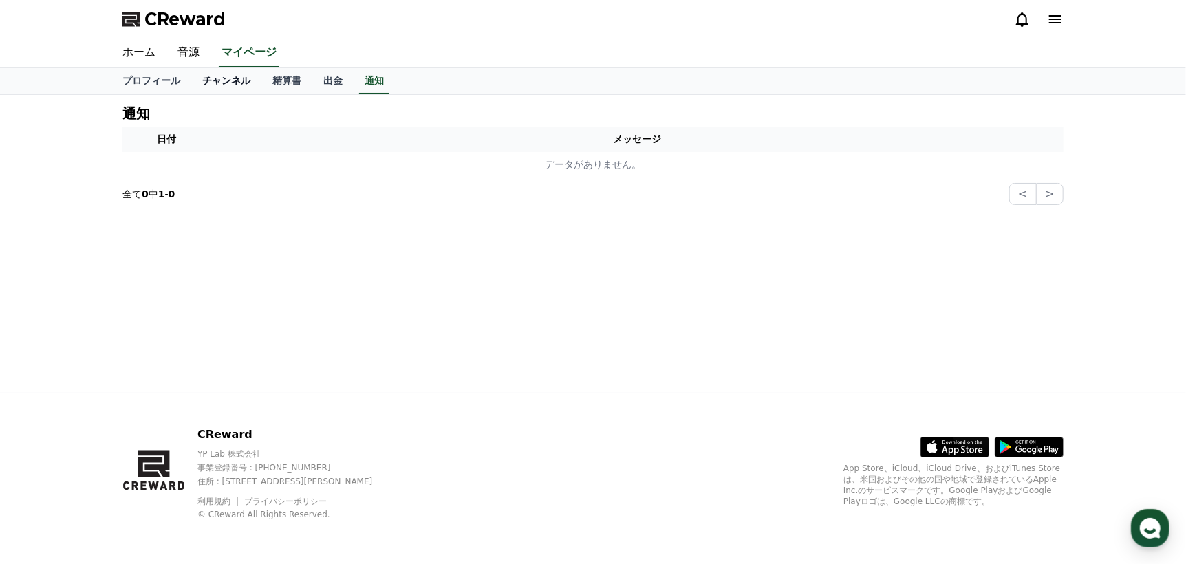 The image size is (1186, 564). Describe the element at coordinates (47, 462) in the screenshot. I see `span: Home` at that location.